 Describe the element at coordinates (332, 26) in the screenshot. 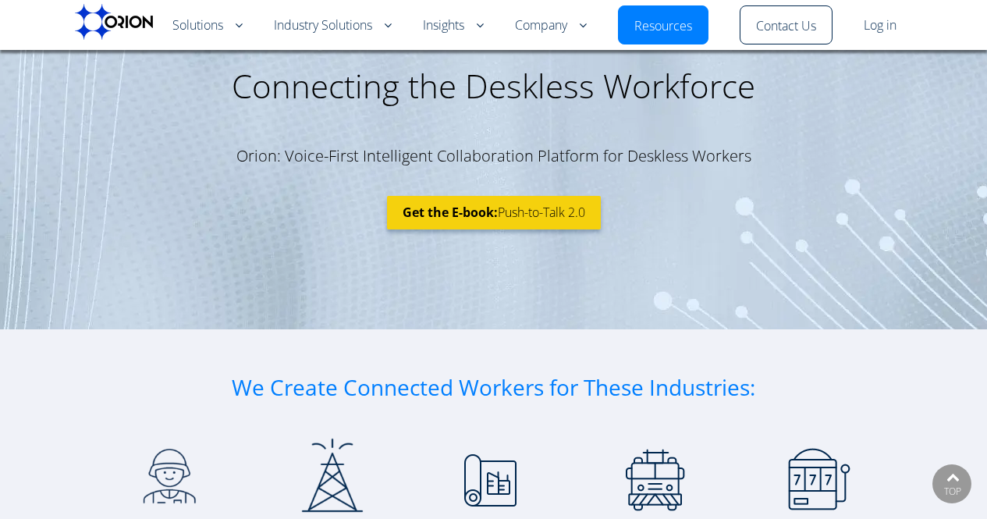

I see `a: Industry Solutions` at that location.